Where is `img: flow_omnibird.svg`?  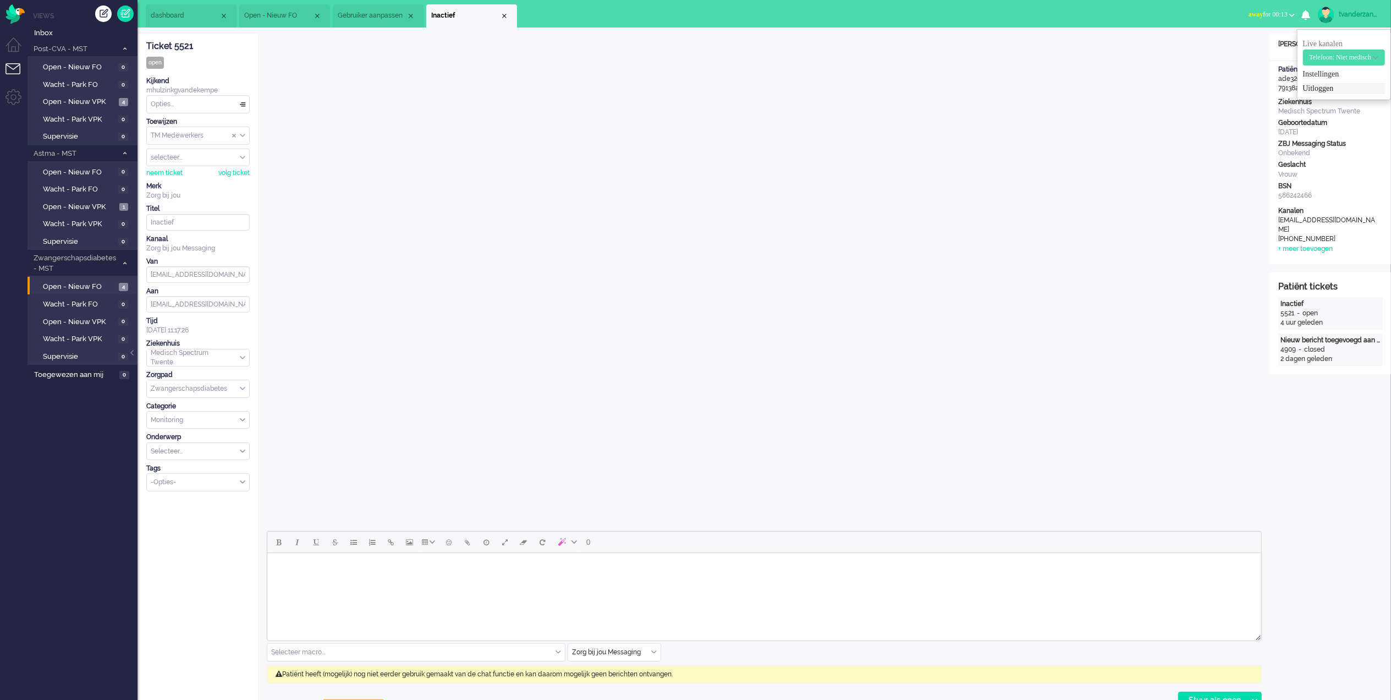
img: flow_omnibird.svg is located at coordinates (15, 14).